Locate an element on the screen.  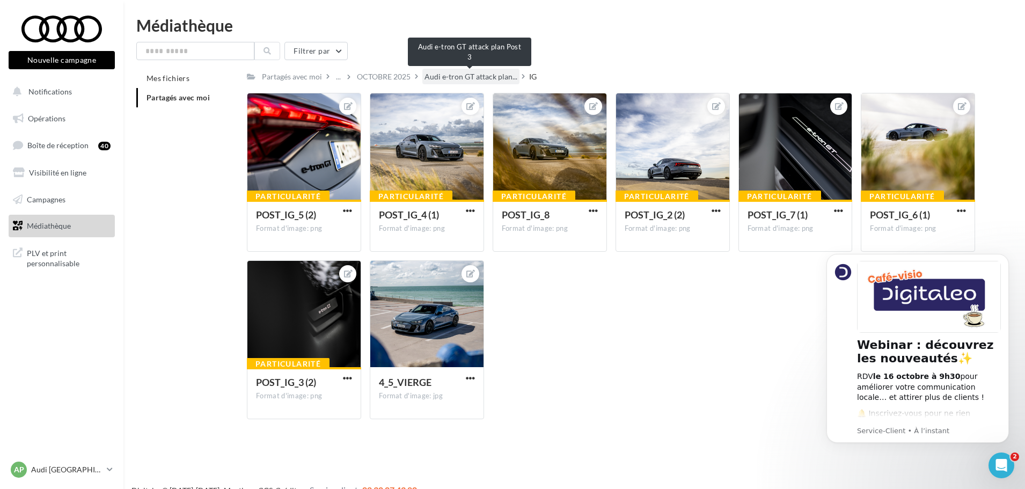
button: Nouvelle campagne is located at coordinates (62, 60).